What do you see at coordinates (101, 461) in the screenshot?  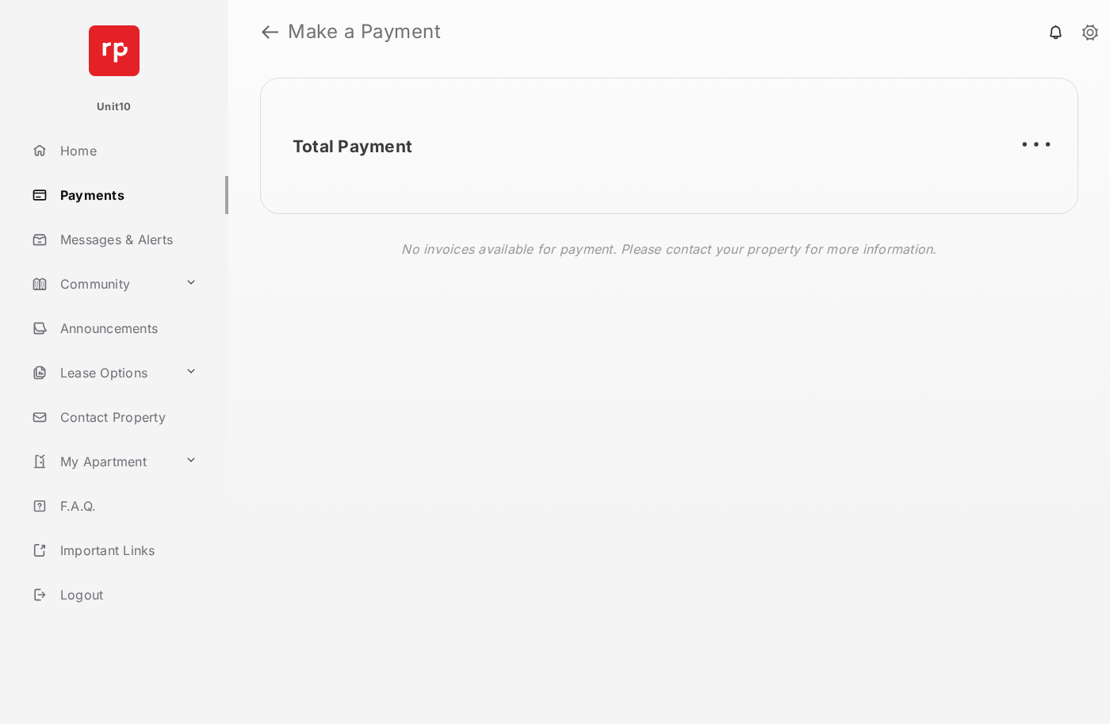 I see `a: My Apartment` at bounding box center [101, 461].